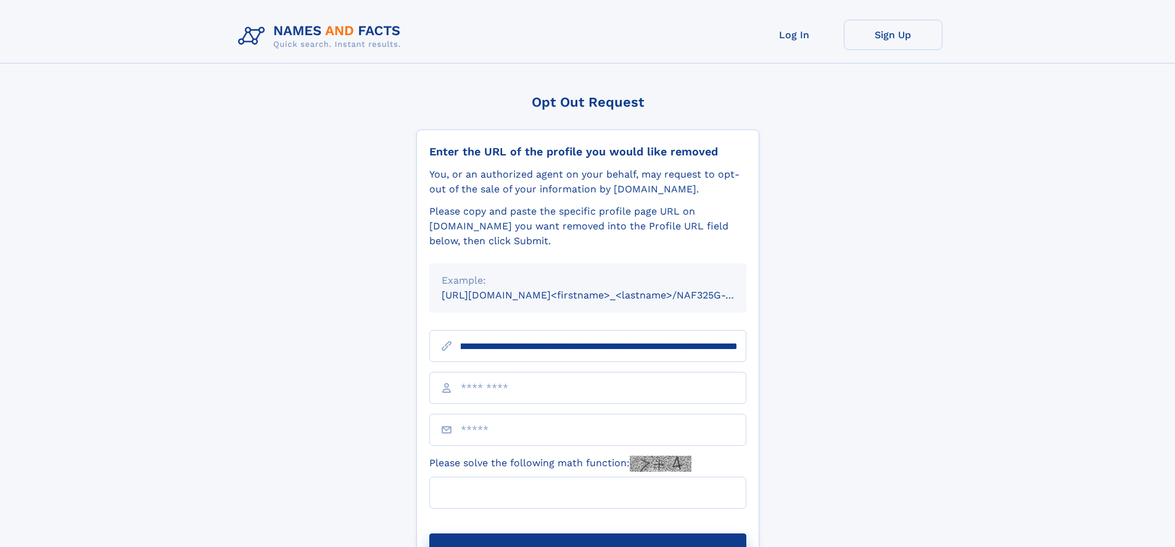  Describe the element at coordinates (588, 102) in the screenshot. I see `div: Opt Out Request` at that location.